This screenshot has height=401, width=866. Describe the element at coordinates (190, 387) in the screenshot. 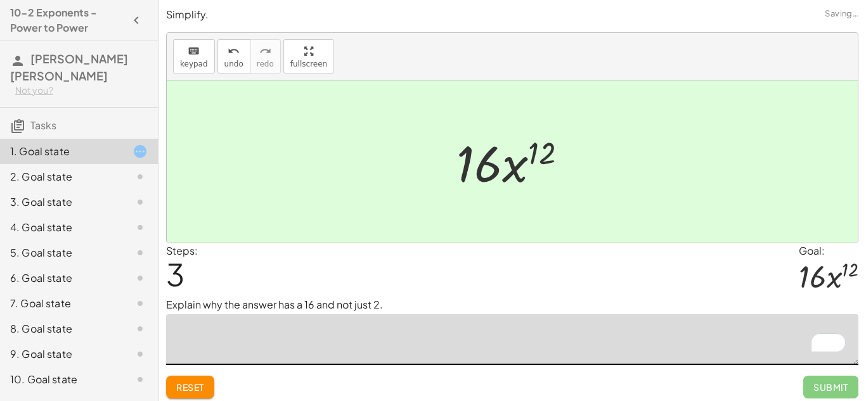

I see `span: Reset` at that location.